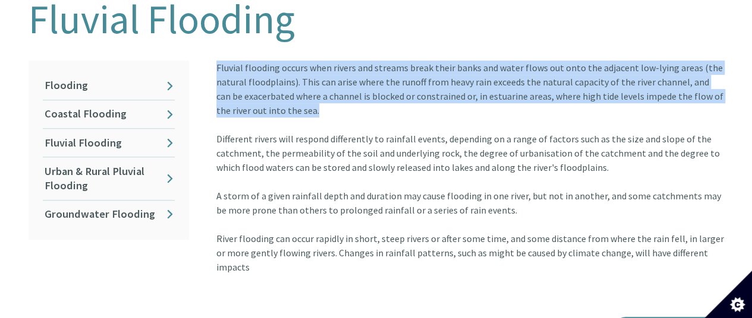 The width and height of the screenshot is (752, 318). What do you see at coordinates (109, 215) in the screenshot?
I see `a: Groundwater Flooding` at bounding box center [109, 215].